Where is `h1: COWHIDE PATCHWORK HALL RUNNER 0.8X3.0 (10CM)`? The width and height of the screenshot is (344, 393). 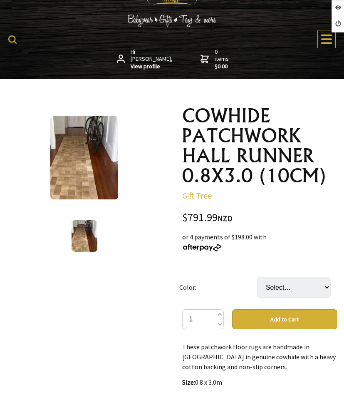 h1: COWHIDE PATCHWORK HALL RUNNER 0.8X3.0 (10CM) is located at coordinates (260, 146).